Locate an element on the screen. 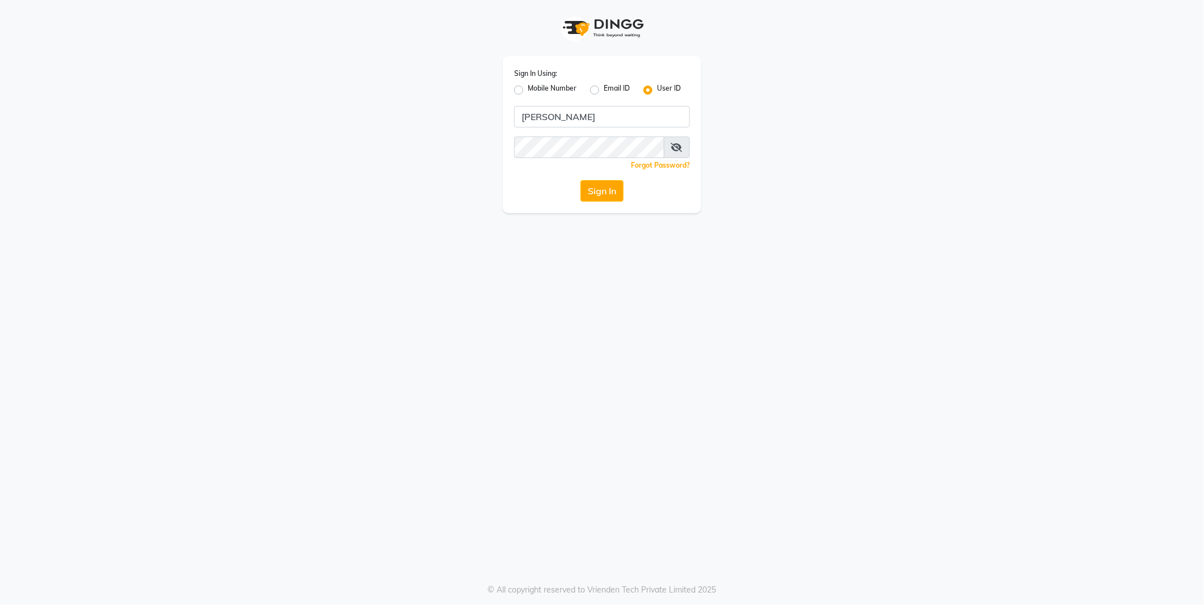 The width and height of the screenshot is (1204, 605). img: logo1.svg is located at coordinates (602, 28).